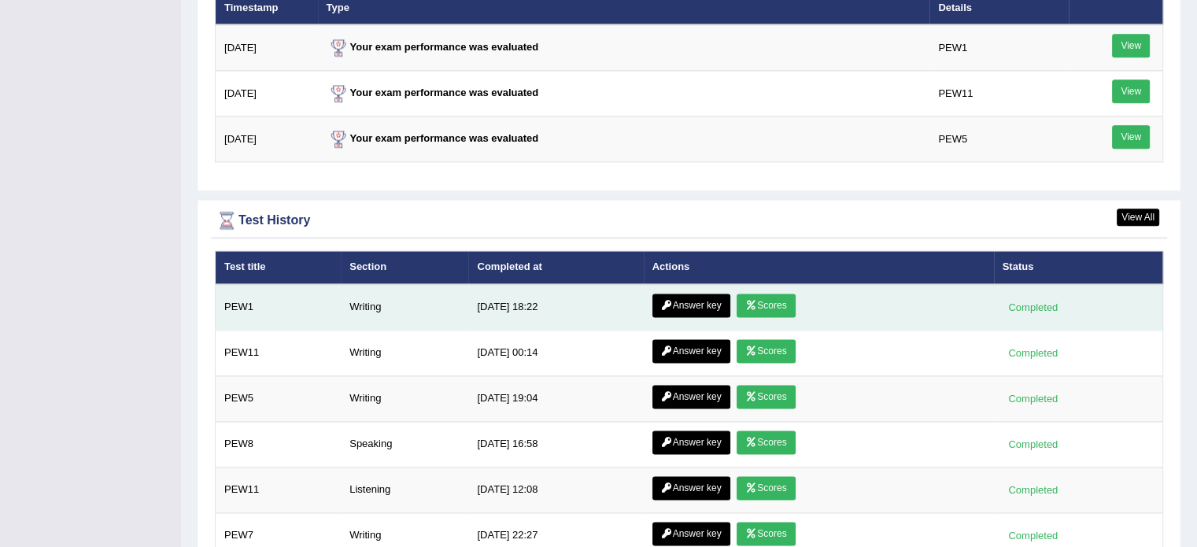 This screenshot has width=1197, height=547. Describe the element at coordinates (405, 268) in the screenshot. I see `th: Section` at that location.